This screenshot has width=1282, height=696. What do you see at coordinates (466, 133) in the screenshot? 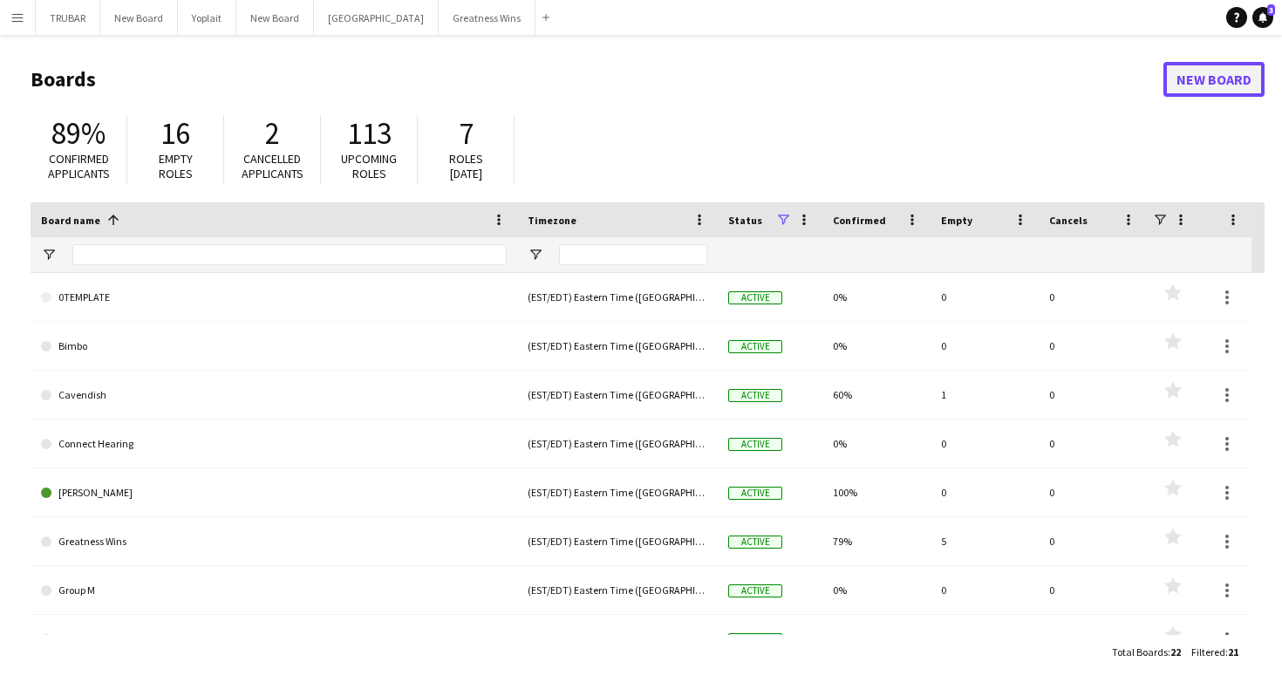
I see `span: 7` at bounding box center [466, 133].